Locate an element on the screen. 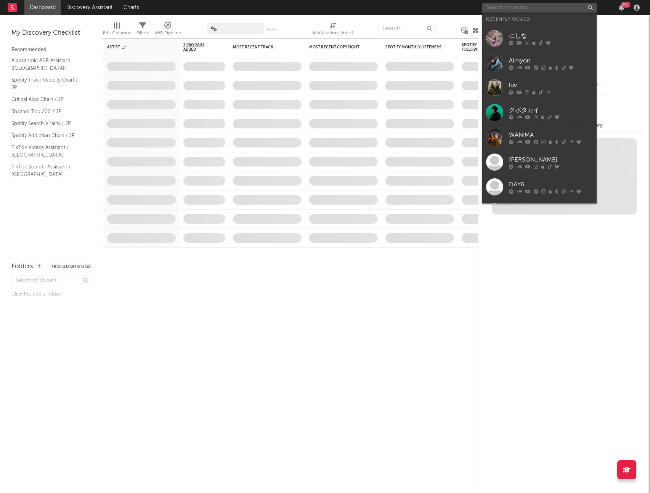 This screenshot has width=650, height=493. div: Most Recent Track is located at coordinates (262, 47).